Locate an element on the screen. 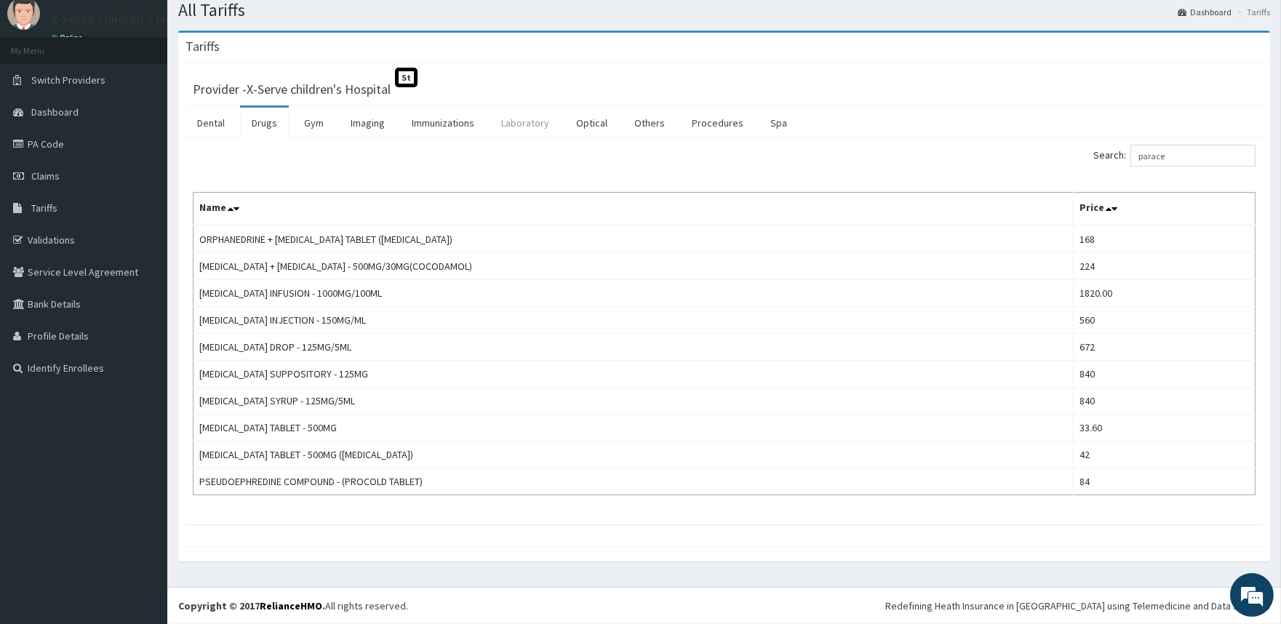 The width and height of the screenshot is (1281, 624). span: Switch Providers is located at coordinates (68, 80).